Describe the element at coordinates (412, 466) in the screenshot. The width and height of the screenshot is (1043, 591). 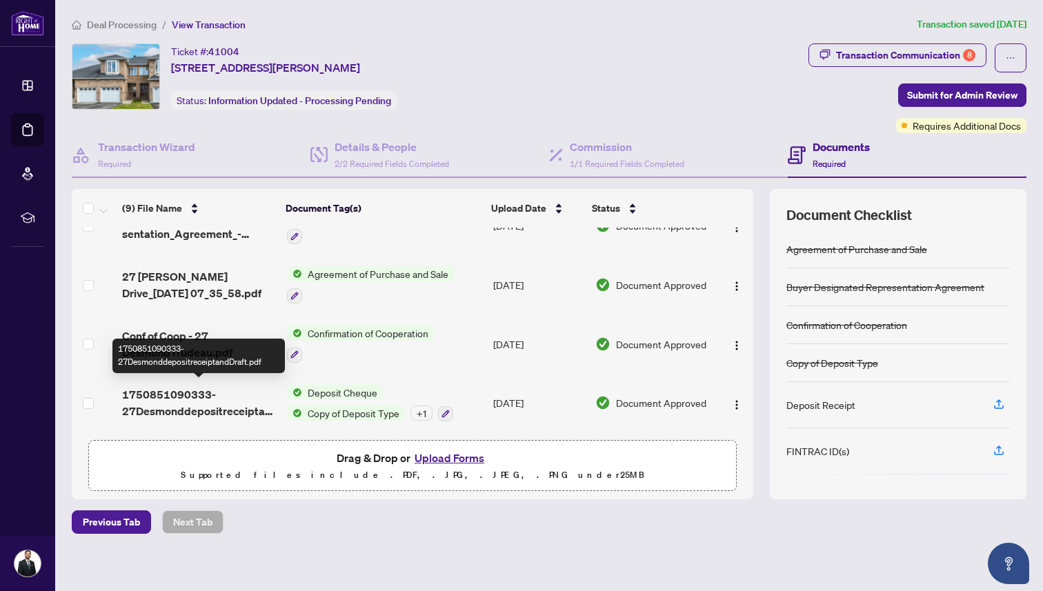
I see `span: Drag & Drop orUpload FormsSupported files include .PDF, .JPG, .JPEG, .PNG under25MB` at that location.